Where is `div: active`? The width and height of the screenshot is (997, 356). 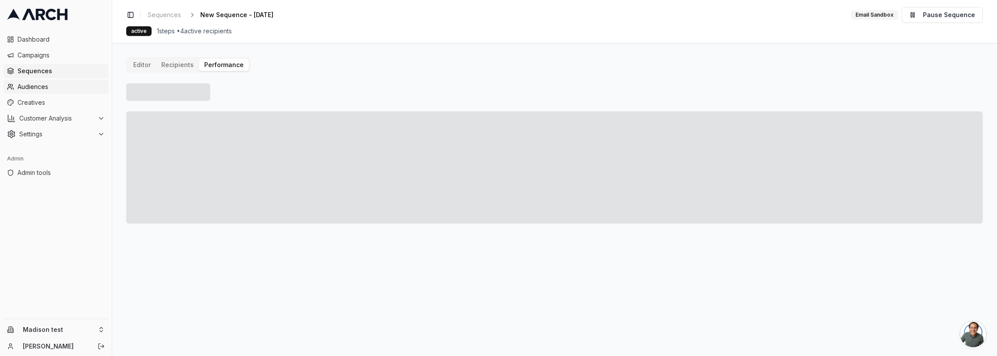 div: active is located at coordinates (139, 31).